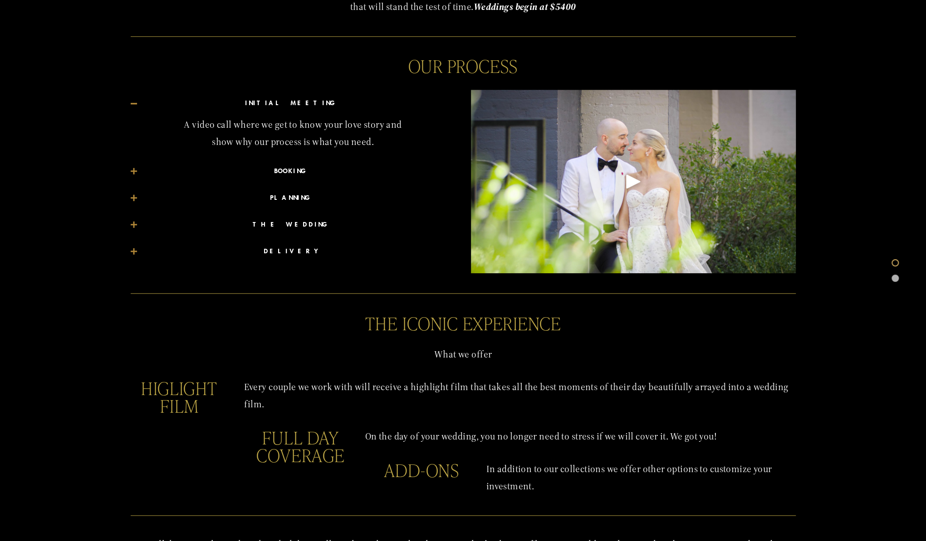  I want to click on button: PLANNING, so click(293, 198).